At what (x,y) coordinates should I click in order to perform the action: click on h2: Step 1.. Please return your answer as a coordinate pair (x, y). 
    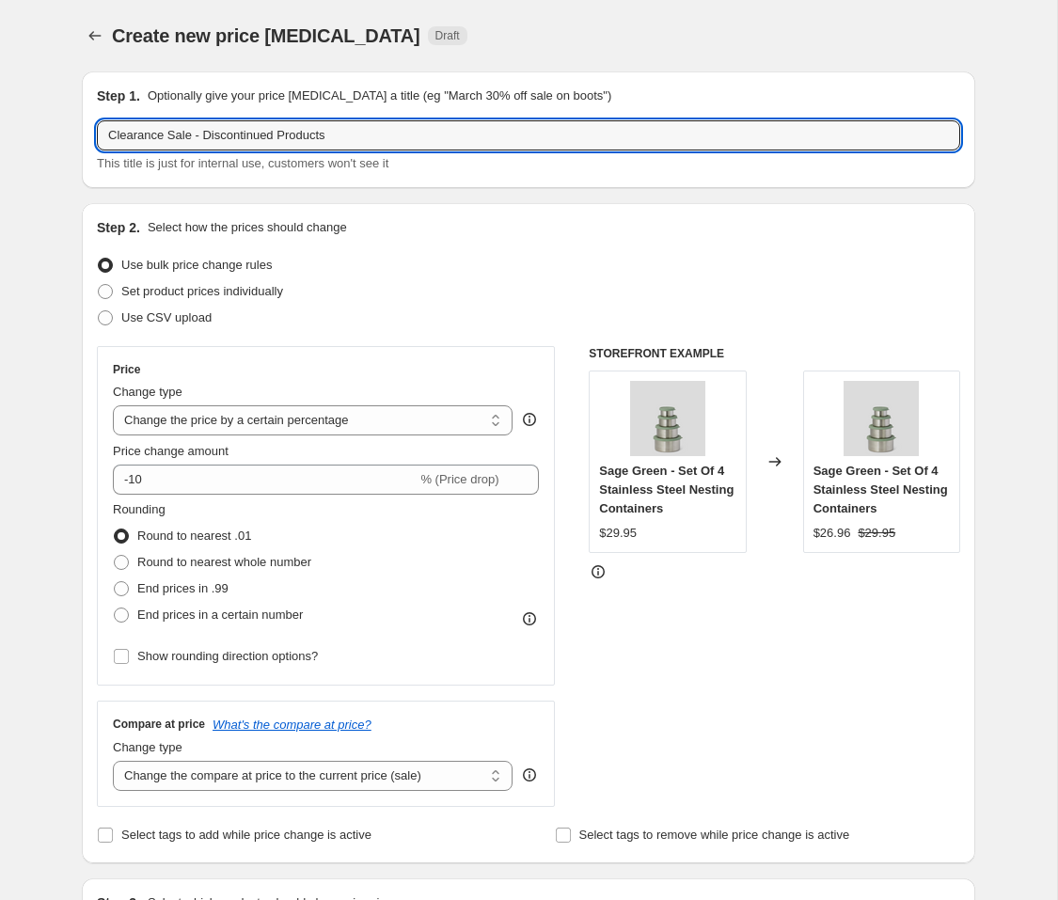
    Looking at the image, I should click on (118, 96).